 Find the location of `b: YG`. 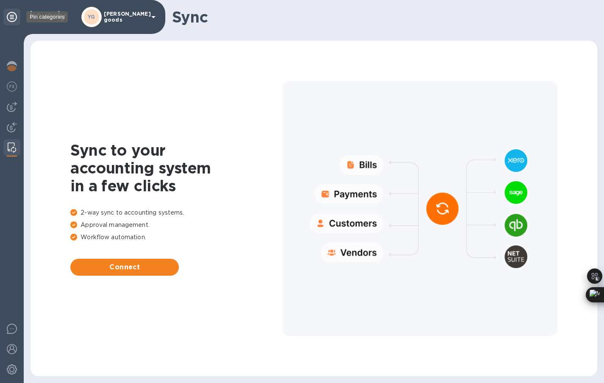

b: YG is located at coordinates (92, 17).